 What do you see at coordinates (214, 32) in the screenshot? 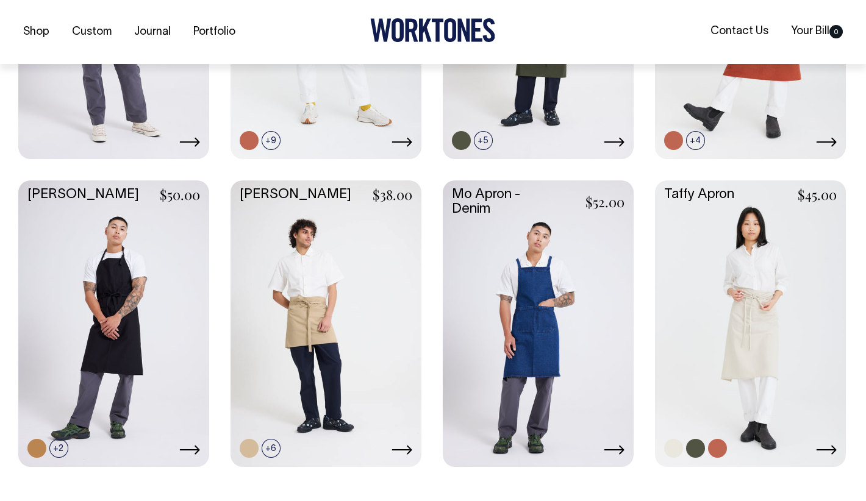
I see `a: Portfolio` at bounding box center [214, 32].